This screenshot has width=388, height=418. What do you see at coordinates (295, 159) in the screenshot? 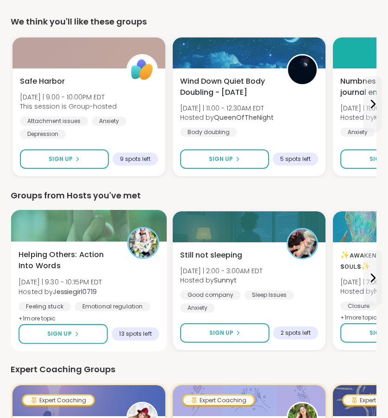
I see `span: 5 spots left` at bounding box center [295, 159].